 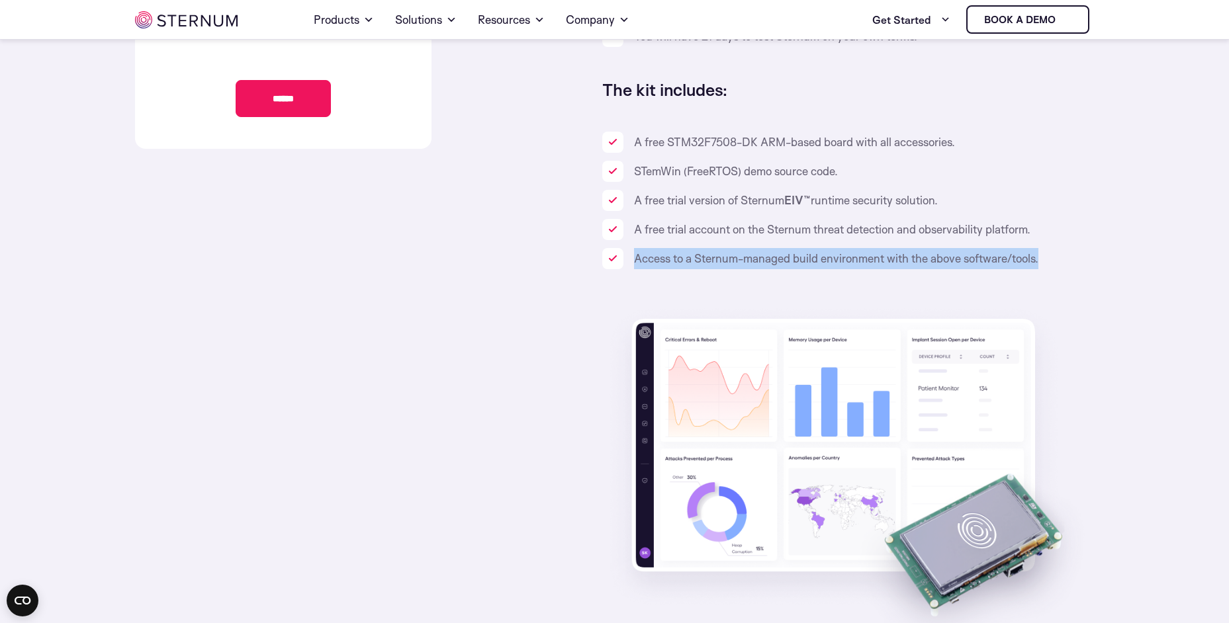 What do you see at coordinates (511, 20) in the screenshot?
I see `a: Resources` at bounding box center [511, 20].